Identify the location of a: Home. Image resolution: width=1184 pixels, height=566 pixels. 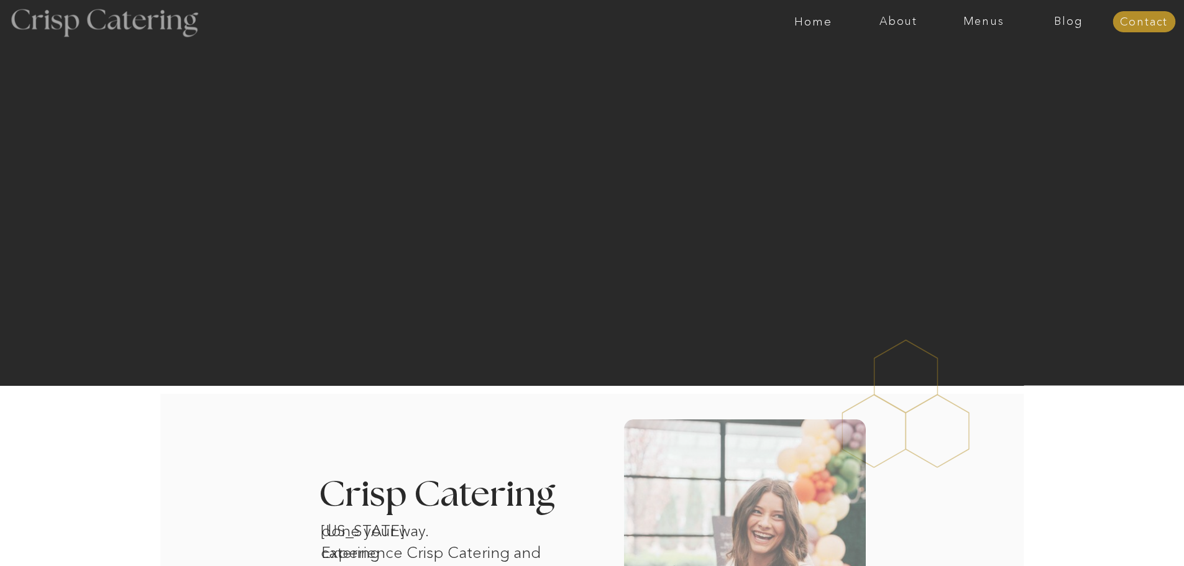
(813, 22).